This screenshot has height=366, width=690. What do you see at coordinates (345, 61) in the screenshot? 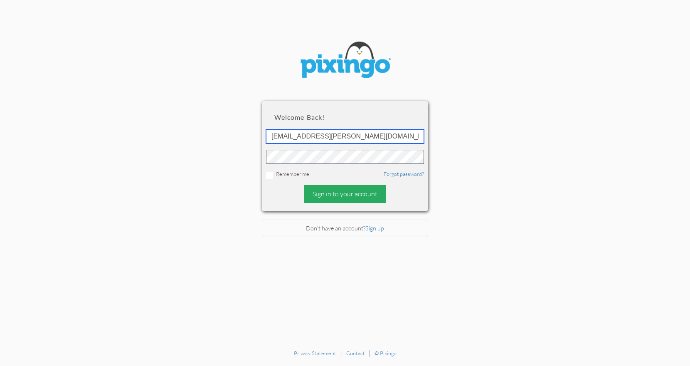
I see `img: pixingo logo` at bounding box center [345, 61].